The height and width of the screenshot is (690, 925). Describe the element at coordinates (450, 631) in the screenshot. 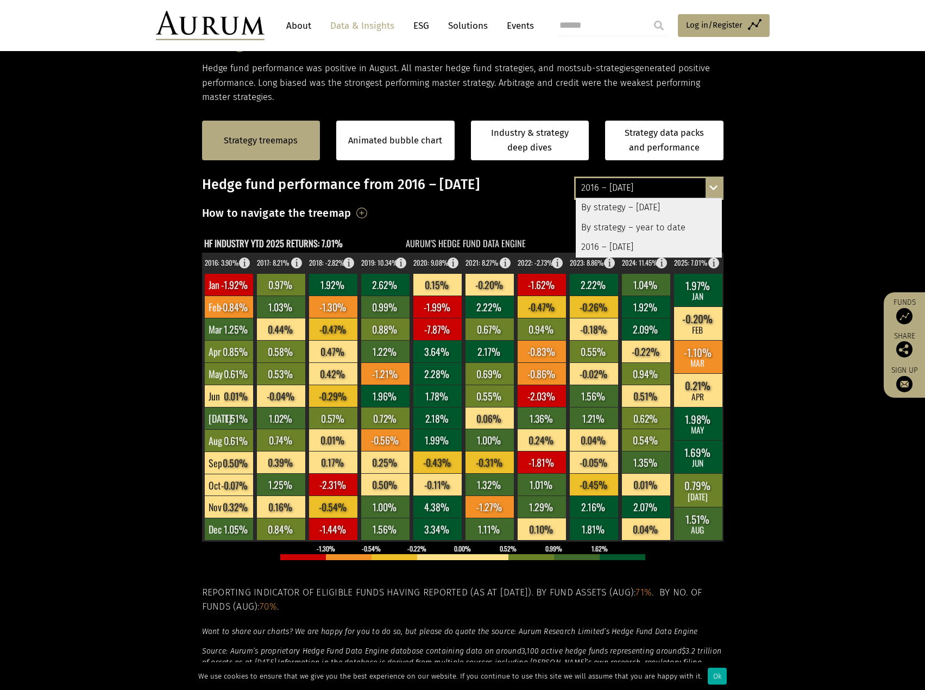

I see `em: Want to share our charts? We are happy for you to do so, but please do quote the source: Aurum Re...` at that location.